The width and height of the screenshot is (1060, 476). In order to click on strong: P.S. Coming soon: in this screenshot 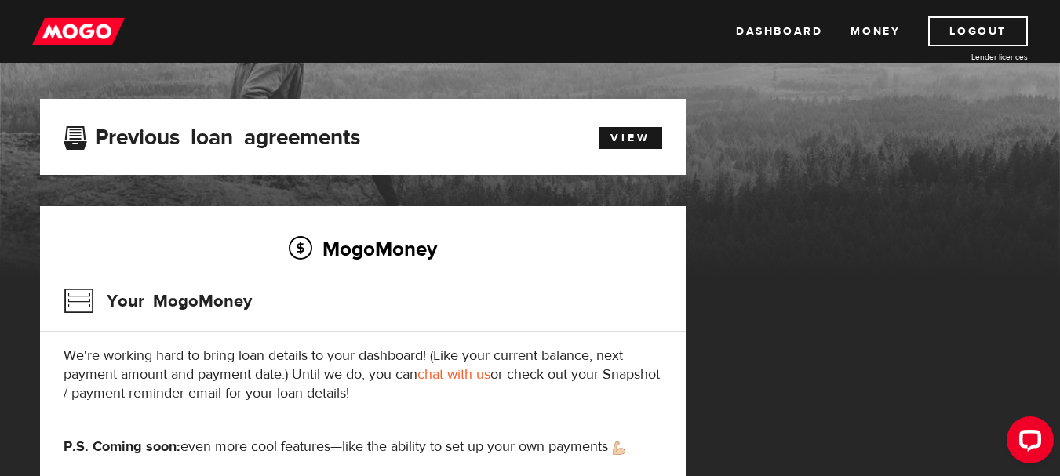, I will do `click(122, 446)`.